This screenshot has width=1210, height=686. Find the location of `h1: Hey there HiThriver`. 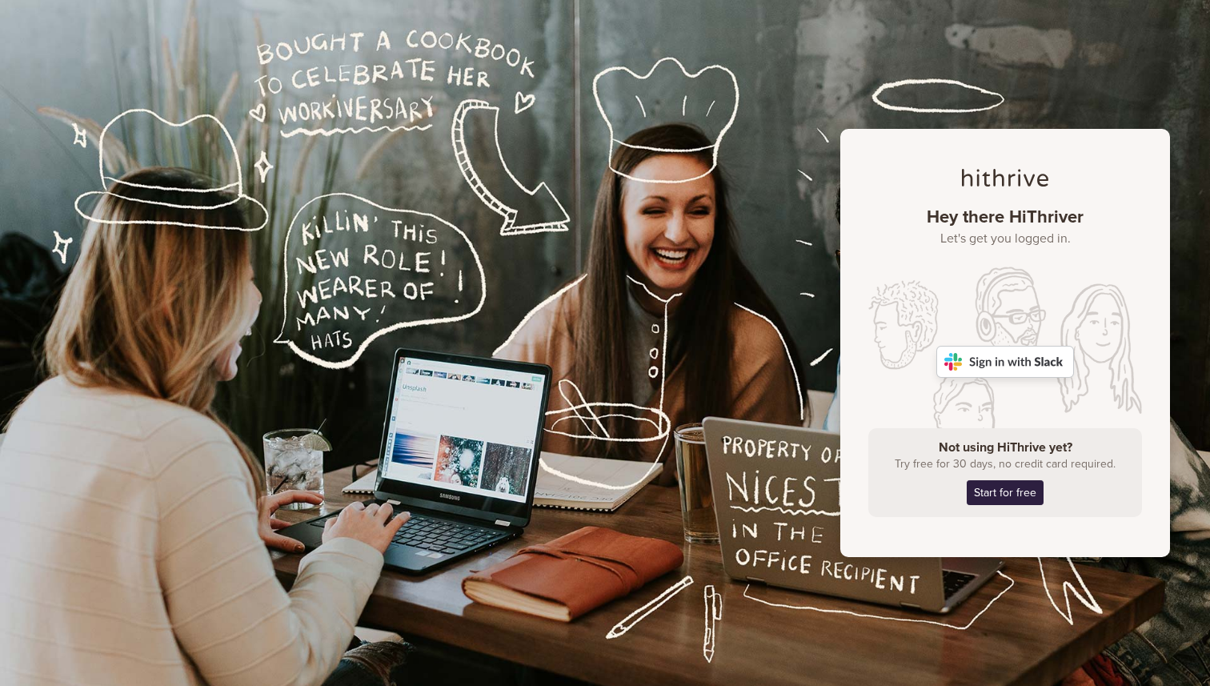

h1: Hey there HiThriver is located at coordinates (1005, 226).